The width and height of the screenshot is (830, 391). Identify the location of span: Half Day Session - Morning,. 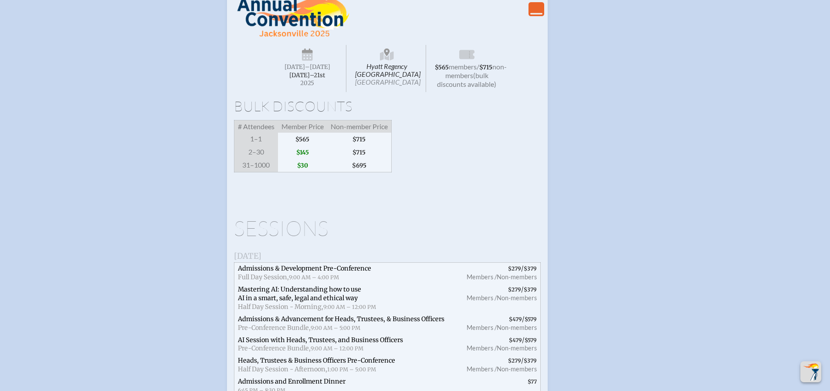
(281, 306).